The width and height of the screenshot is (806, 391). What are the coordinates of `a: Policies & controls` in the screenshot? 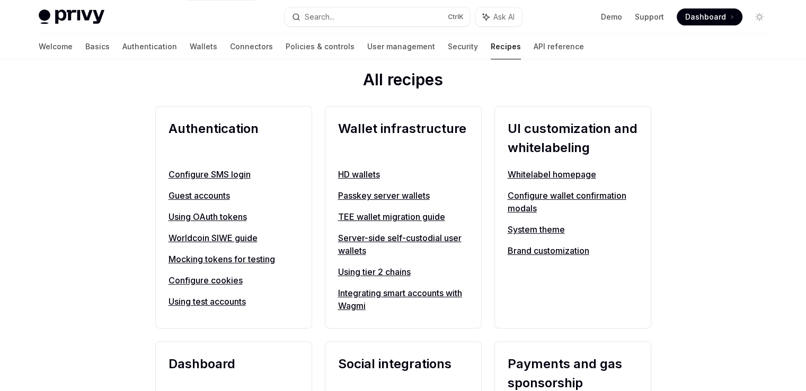 It's located at (320, 47).